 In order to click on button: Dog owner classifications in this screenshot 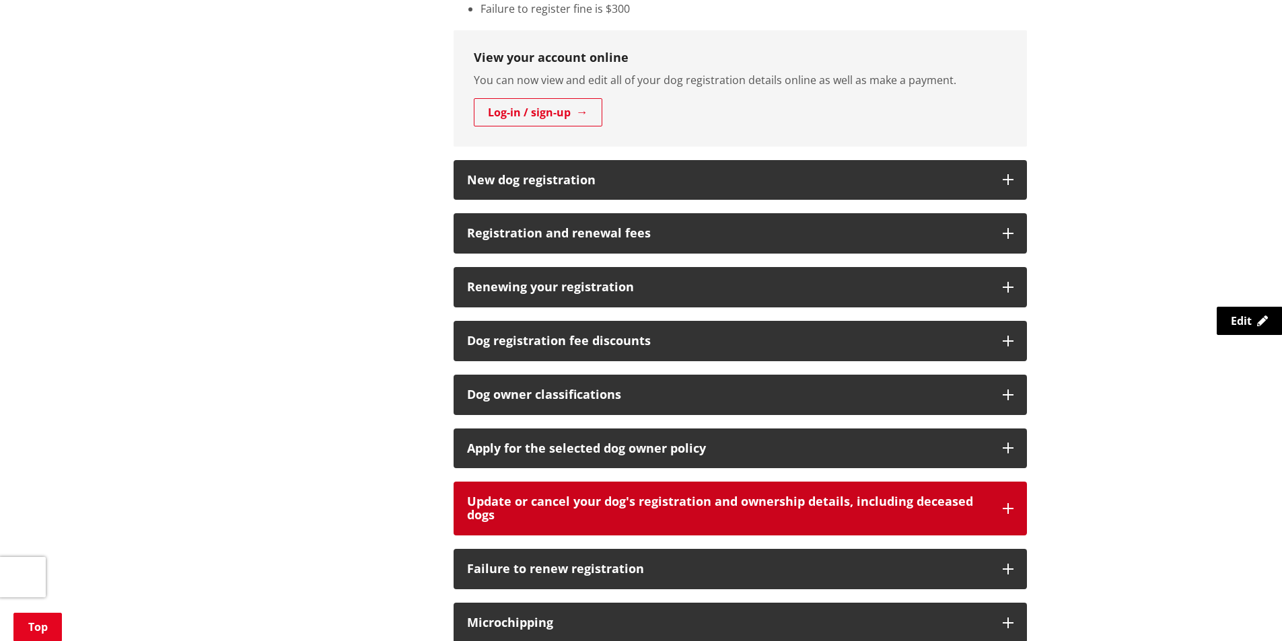, I will do `click(740, 395)`.